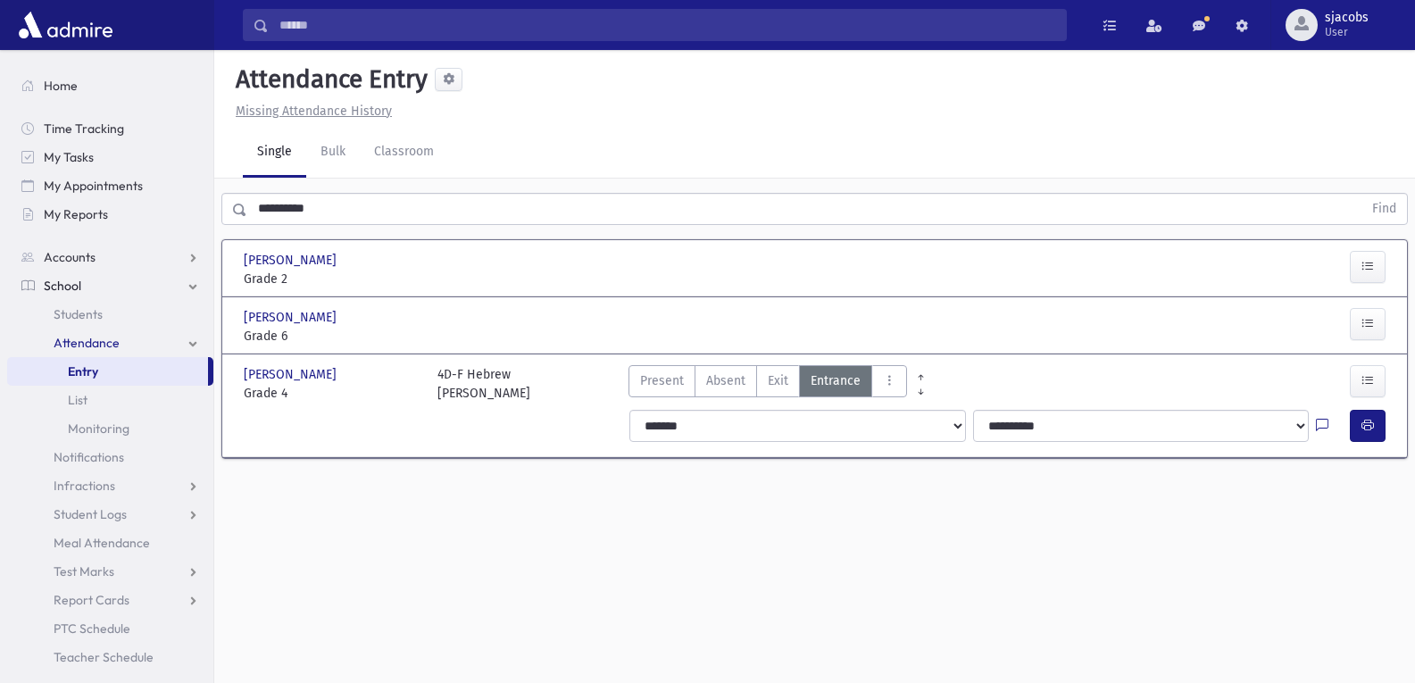 This screenshot has height=683, width=1415. Describe the element at coordinates (98, 428) in the screenshot. I see `span: Monitoring` at that location.